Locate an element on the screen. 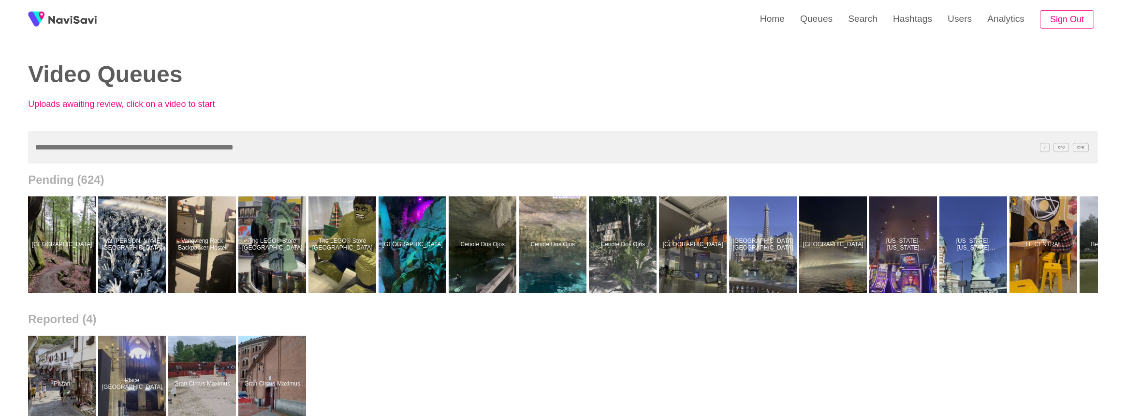 The width and height of the screenshot is (1126, 416). button: Sign Out is located at coordinates (1067, 19).